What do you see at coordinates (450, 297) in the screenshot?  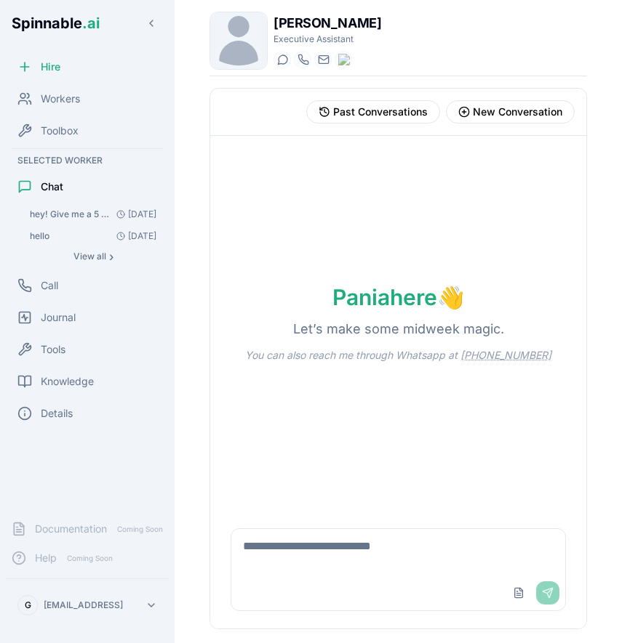 I see `span: wave` at bounding box center [450, 297].